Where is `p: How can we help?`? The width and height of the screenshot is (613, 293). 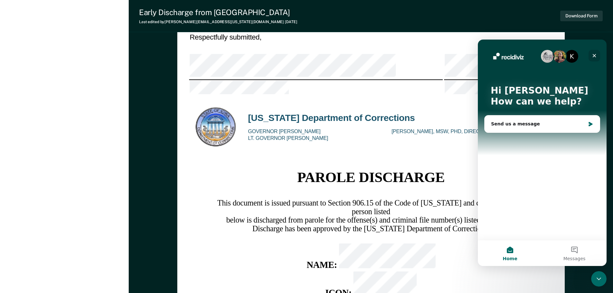 p: How can we help? is located at coordinates (64, 62).